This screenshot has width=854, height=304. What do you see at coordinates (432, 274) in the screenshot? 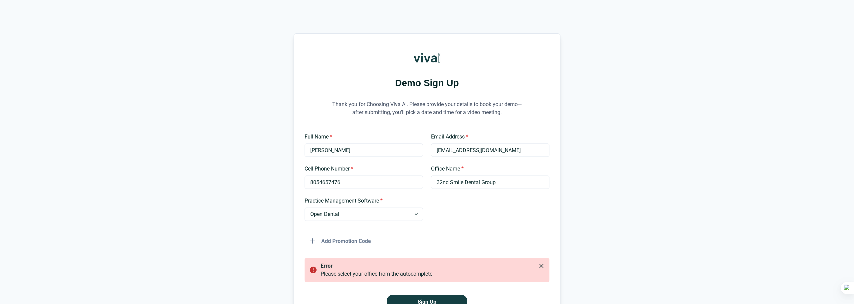
I see `div: Please select your office from the autocomplete.` at bounding box center [432, 274].